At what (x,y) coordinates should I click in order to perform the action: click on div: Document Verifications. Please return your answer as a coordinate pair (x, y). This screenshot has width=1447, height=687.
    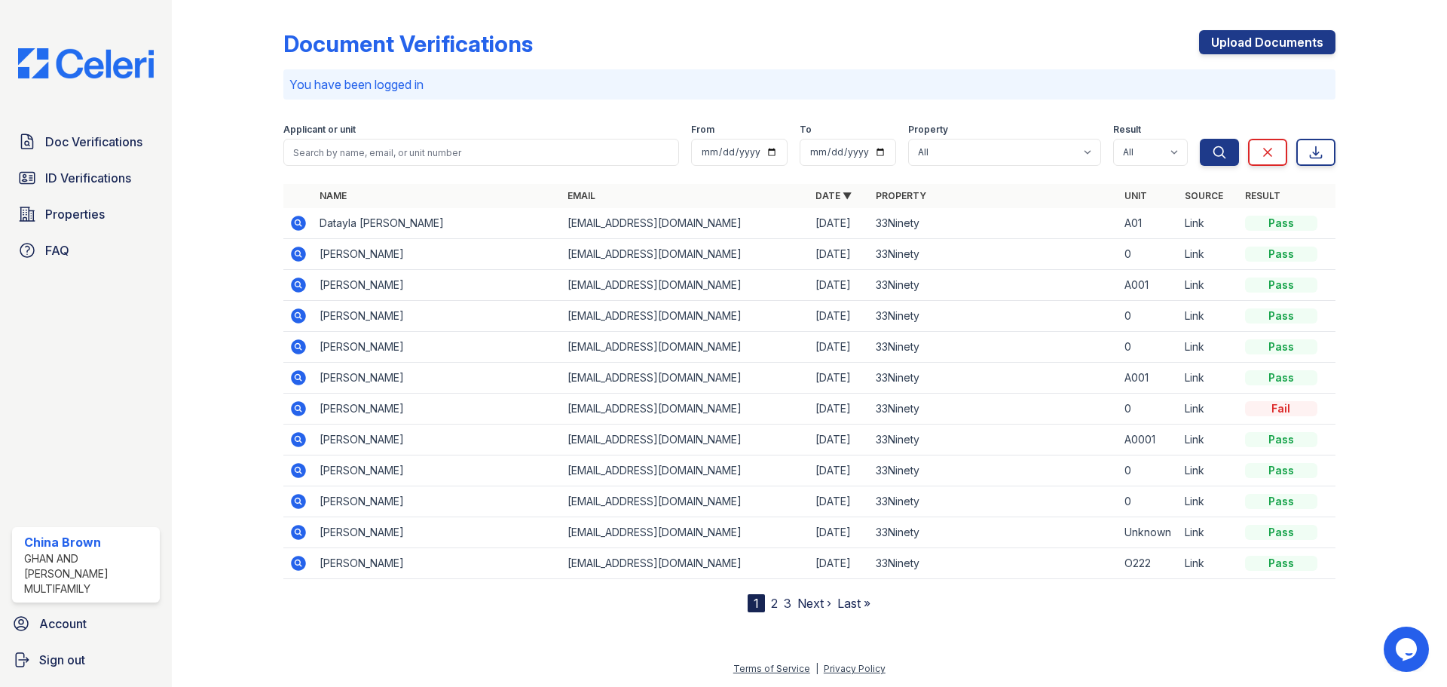
    Looking at the image, I should click on (408, 44).